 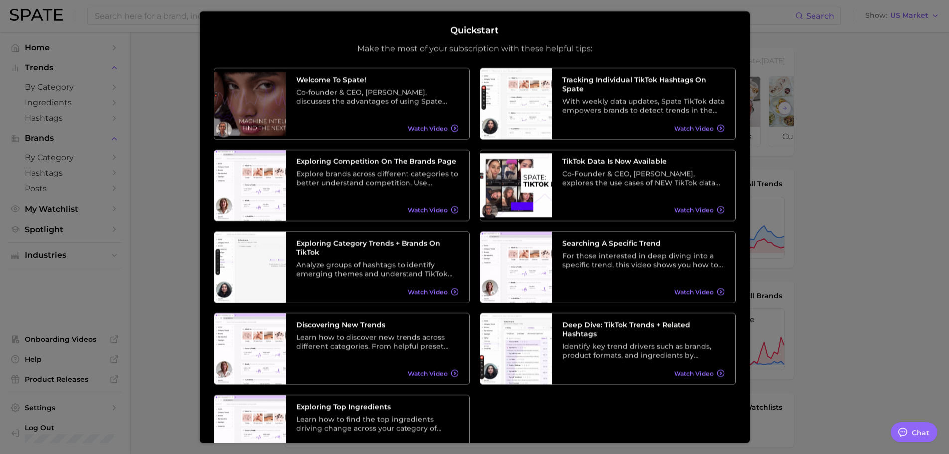 I want to click on h3: Exploring Competition on the Brands Page, so click(x=377, y=161).